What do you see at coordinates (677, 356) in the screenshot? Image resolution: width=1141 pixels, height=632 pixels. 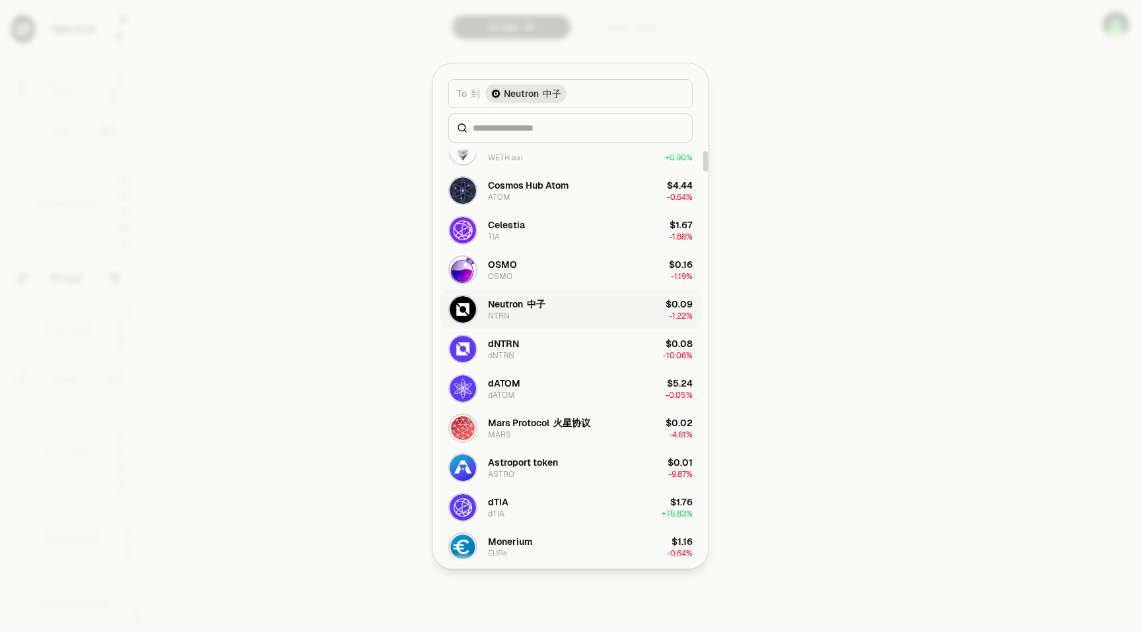 I see `span: -10.06%` at bounding box center [677, 356].